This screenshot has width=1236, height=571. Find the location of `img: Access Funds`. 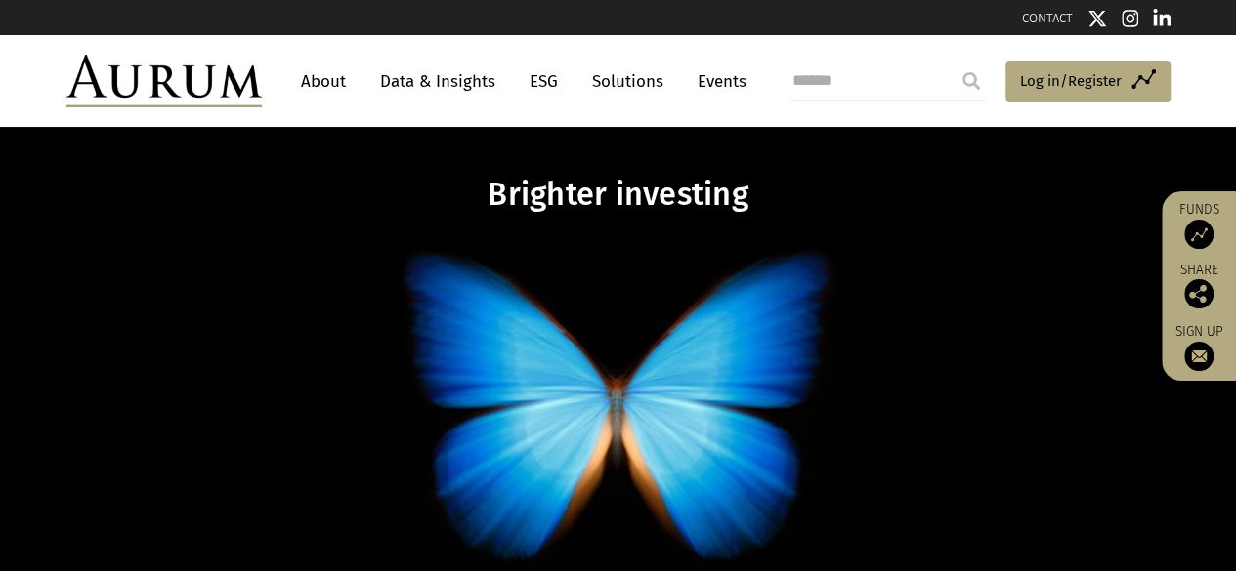

img: Access Funds is located at coordinates (1199, 234).